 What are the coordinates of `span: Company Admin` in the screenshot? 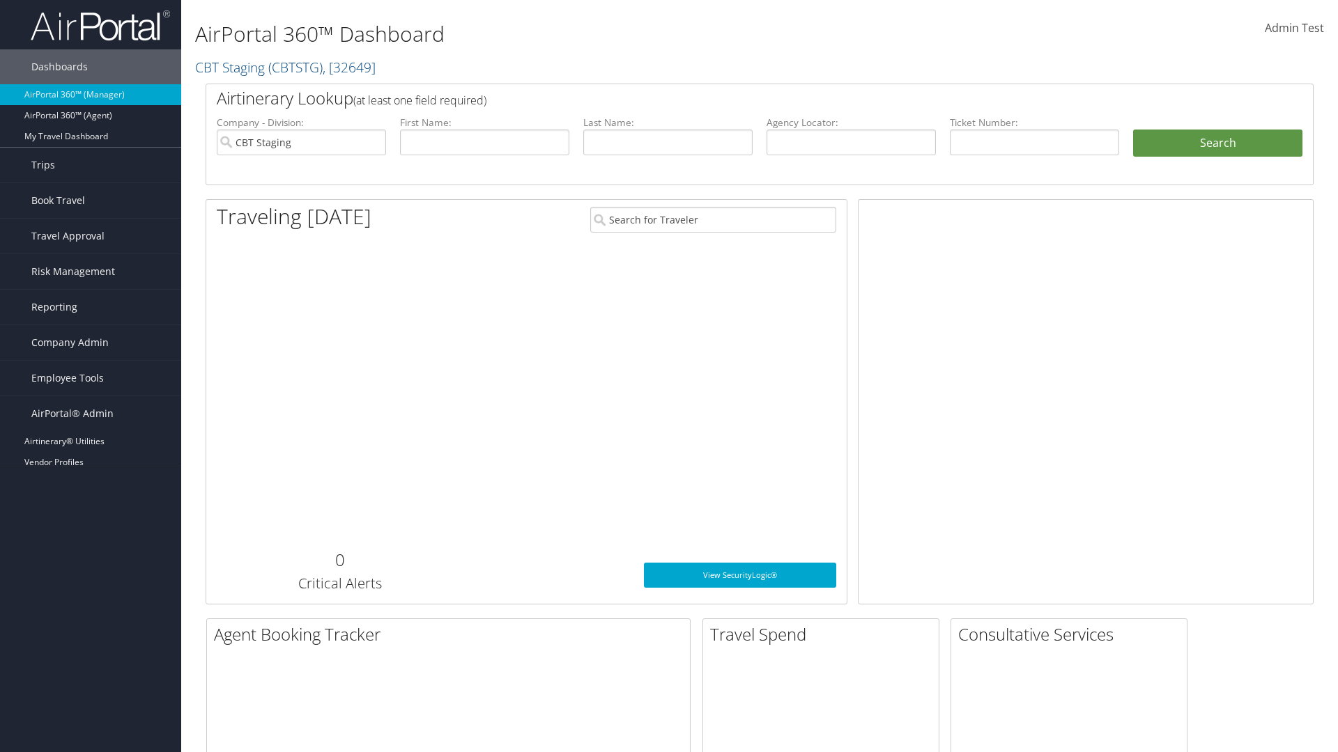 It's located at (70, 343).